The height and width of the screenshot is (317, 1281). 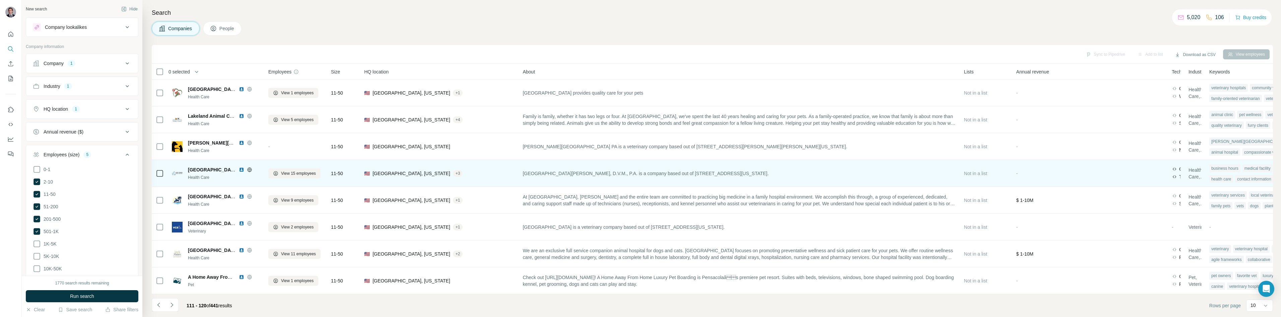 I want to click on div: canine, so click(x=1217, y=286).